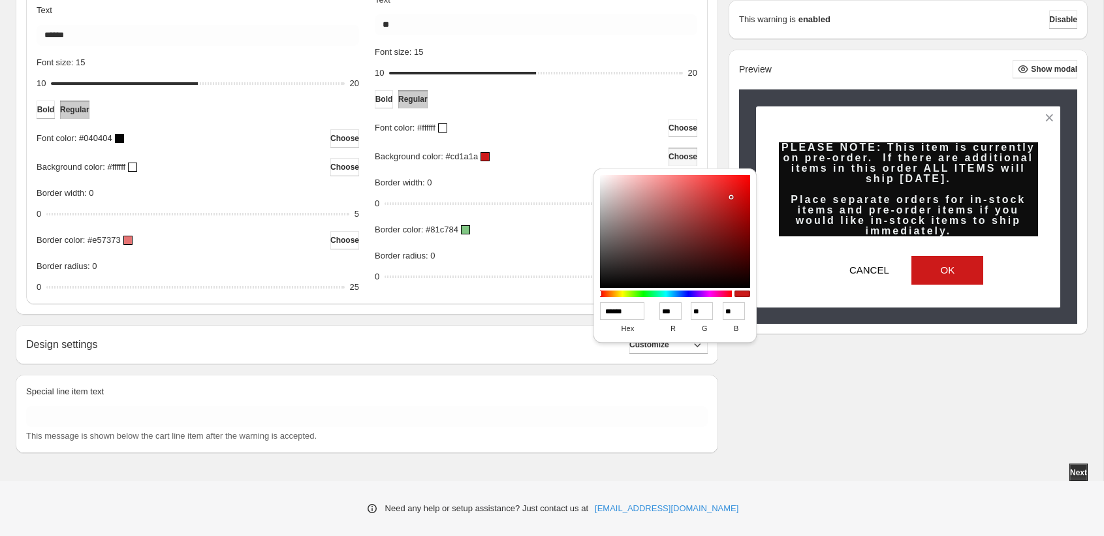 The image size is (1104, 536). Describe the element at coordinates (1063, 20) in the screenshot. I see `button: Disable` at that location.